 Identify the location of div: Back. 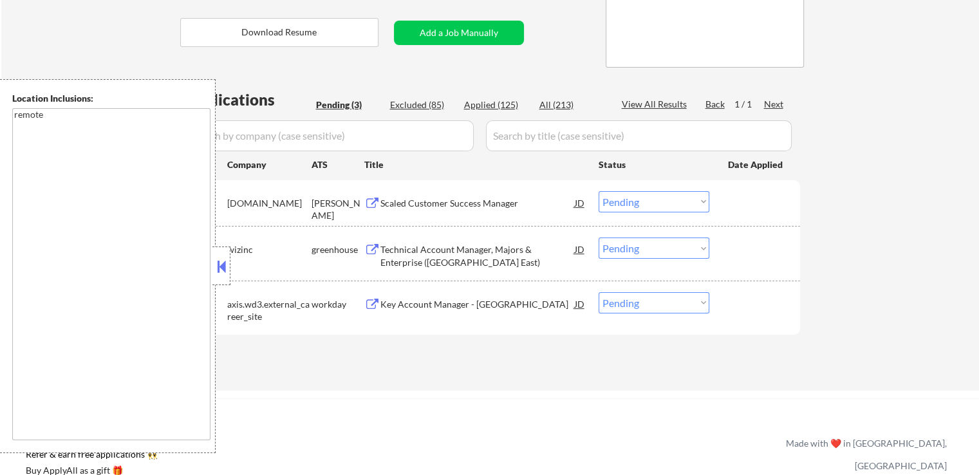
(716, 104).